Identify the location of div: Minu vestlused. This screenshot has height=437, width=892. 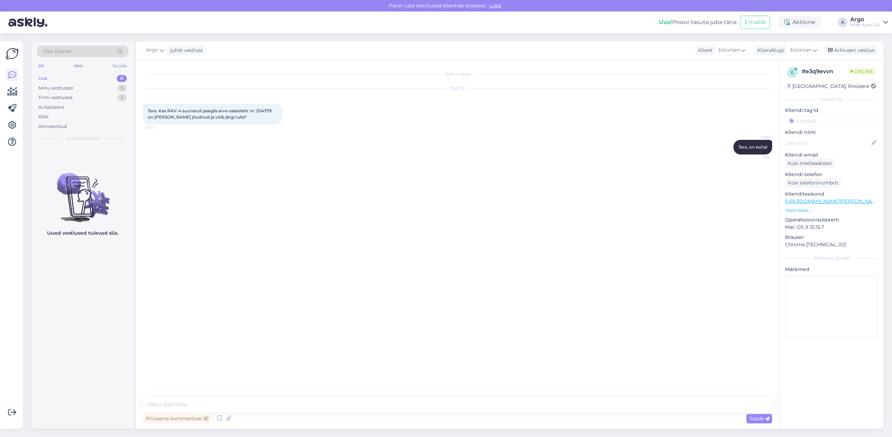
(55, 88).